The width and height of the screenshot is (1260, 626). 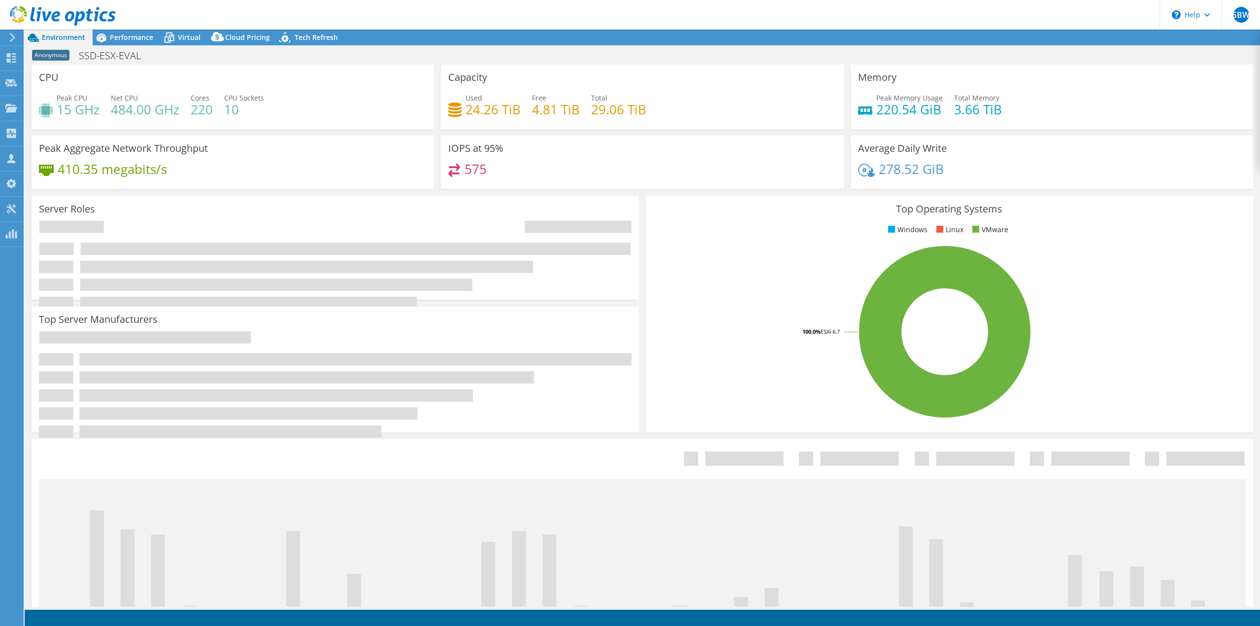 What do you see at coordinates (902, 148) in the screenshot?
I see `h3: Average Daily Write` at bounding box center [902, 148].